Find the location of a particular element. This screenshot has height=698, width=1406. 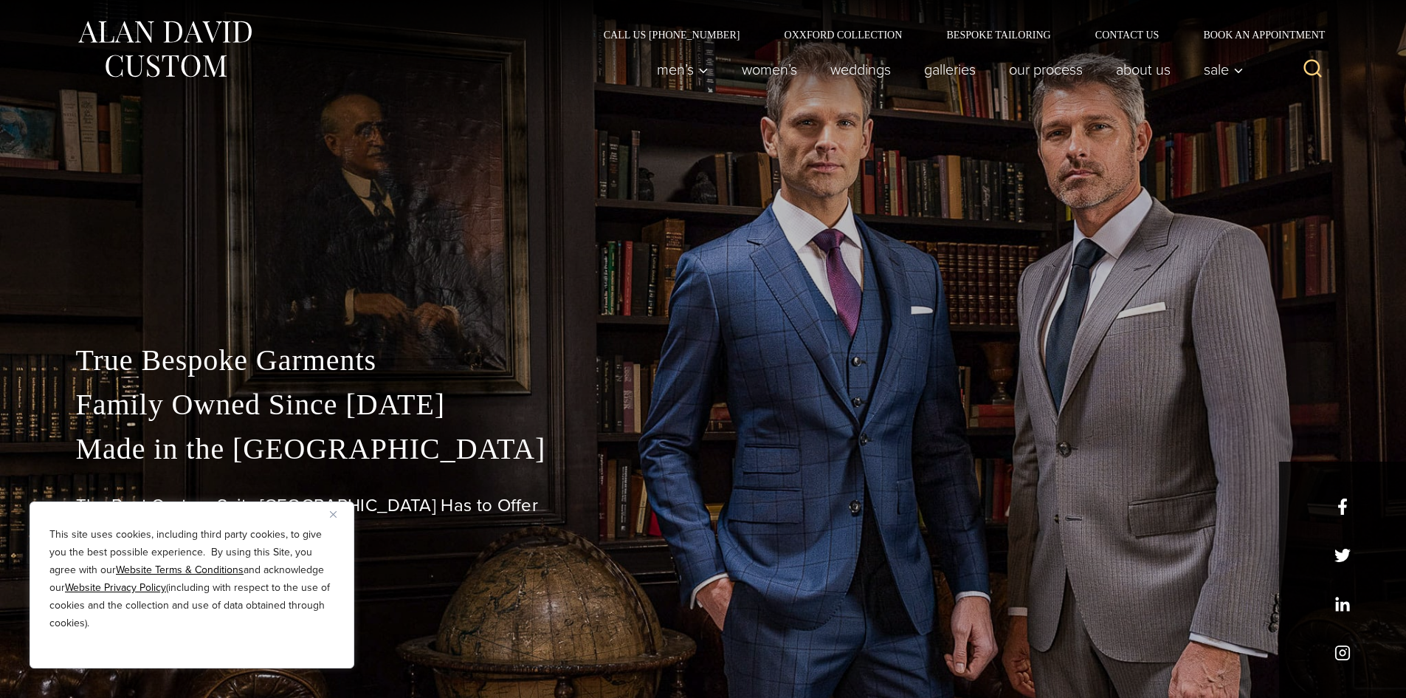

a: About Us is located at coordinates (1143, 69).